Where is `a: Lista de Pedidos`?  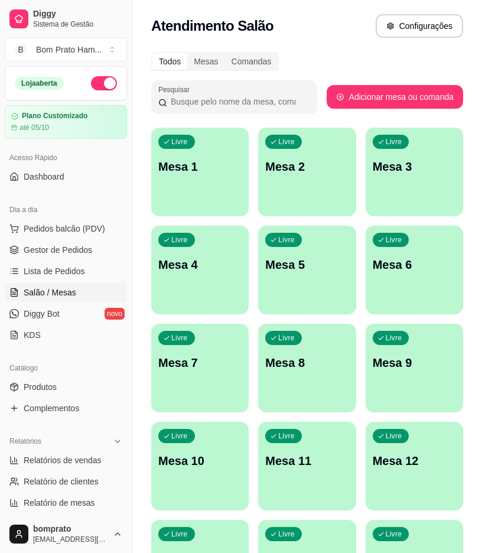 a: Lista de Pedidos is located at coordinates (66, 271).